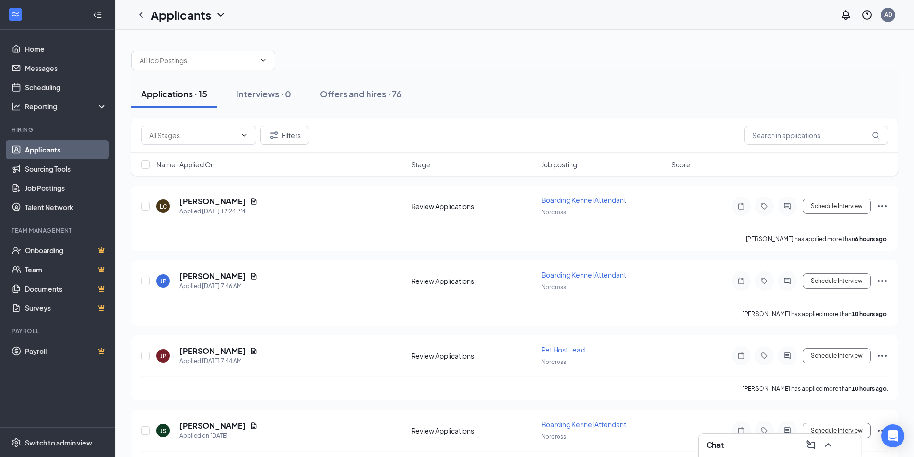 The image size is (914, 457). Describe the element at coordinates (163, 431) in the screenshot. I see `div: JS` at that location.